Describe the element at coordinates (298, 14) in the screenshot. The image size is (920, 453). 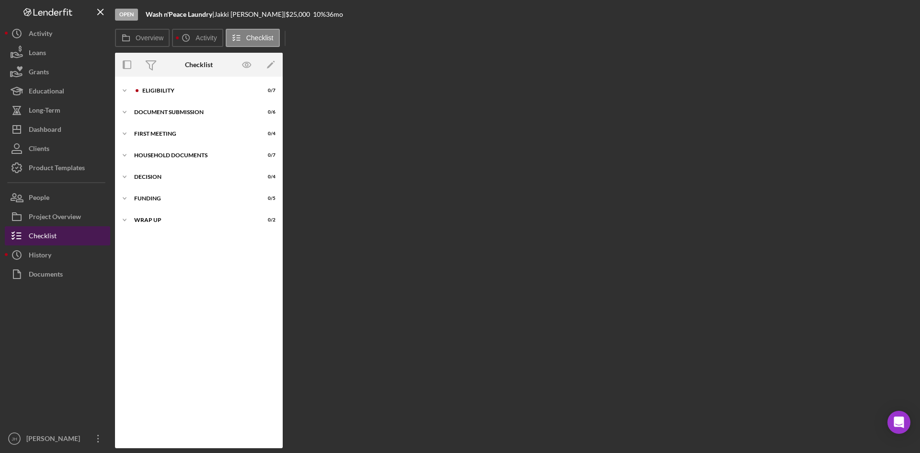
I see `span: $25,000` at that location.